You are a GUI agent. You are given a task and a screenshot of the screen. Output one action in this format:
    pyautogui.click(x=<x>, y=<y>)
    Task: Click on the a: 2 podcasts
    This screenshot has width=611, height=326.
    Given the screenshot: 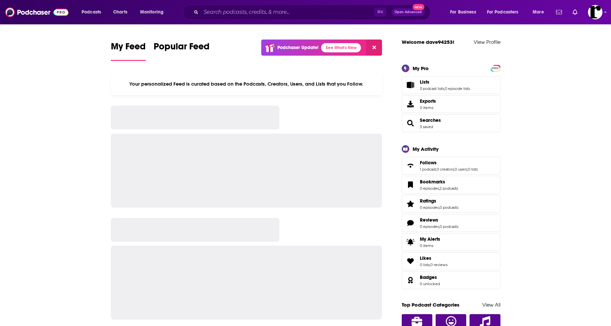 What is the action you would take?
    pyautogui.click(x=449, y=188)
    